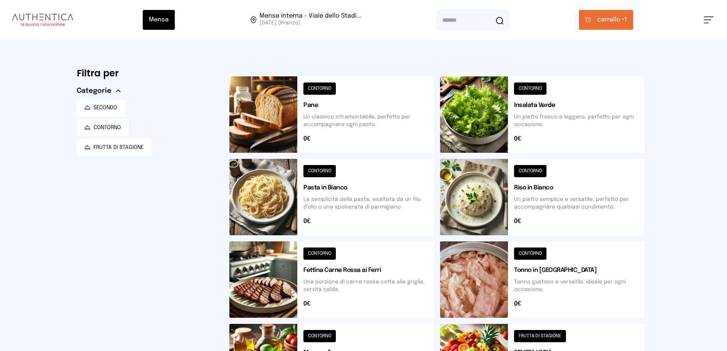 The width and height of the screenshot is (727, 351). I want to click on span: CONTORNO, so click(107, 128).